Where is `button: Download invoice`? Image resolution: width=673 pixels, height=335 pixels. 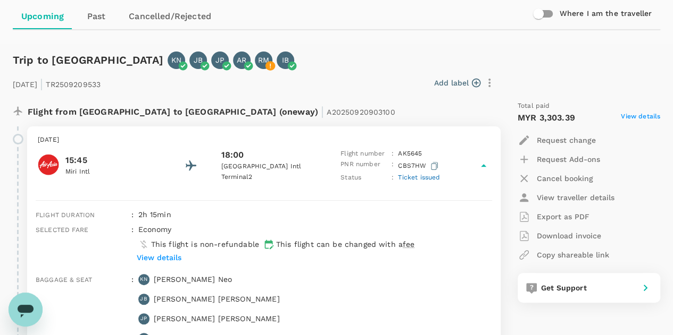 button: Download invoice is located at coordinates (559, 236).